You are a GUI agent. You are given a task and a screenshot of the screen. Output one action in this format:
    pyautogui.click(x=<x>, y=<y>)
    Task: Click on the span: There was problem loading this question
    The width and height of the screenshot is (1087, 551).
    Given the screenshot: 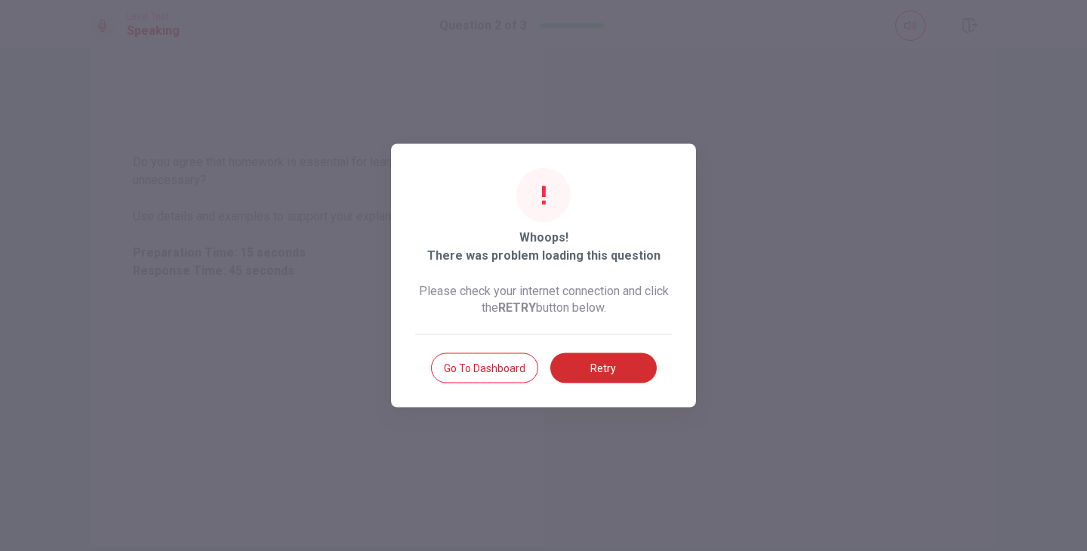 What is the action you would take?
    pyautogui.click(x=543, y=256)
    